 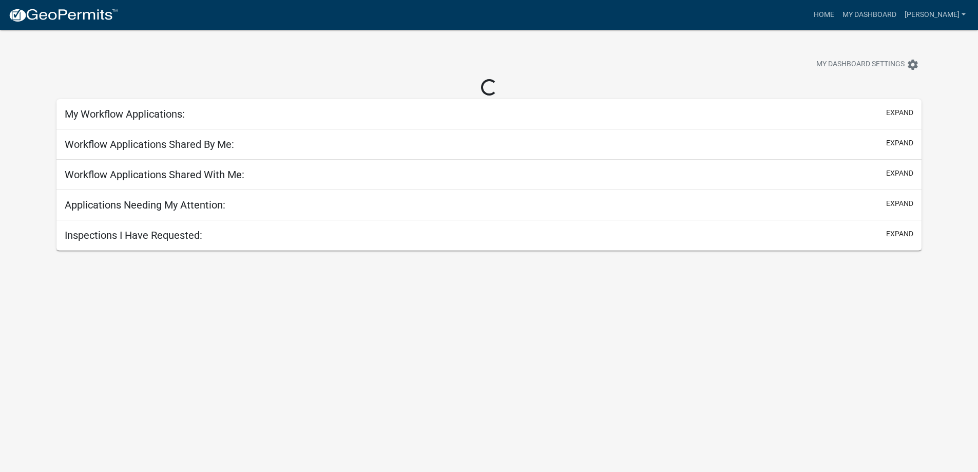 What do you see at coordinates (913, 65) in the screenshot?
I see `i: settings` at bounding box center [913, 65].